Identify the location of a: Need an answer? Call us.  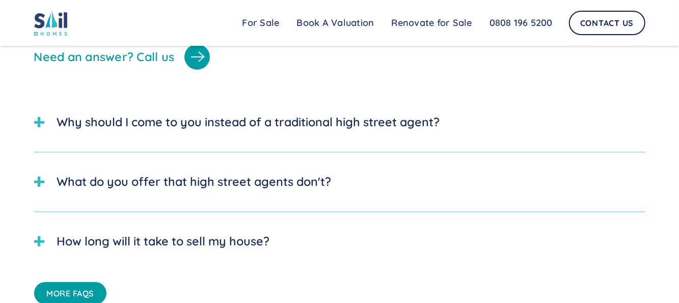
(340, 57).